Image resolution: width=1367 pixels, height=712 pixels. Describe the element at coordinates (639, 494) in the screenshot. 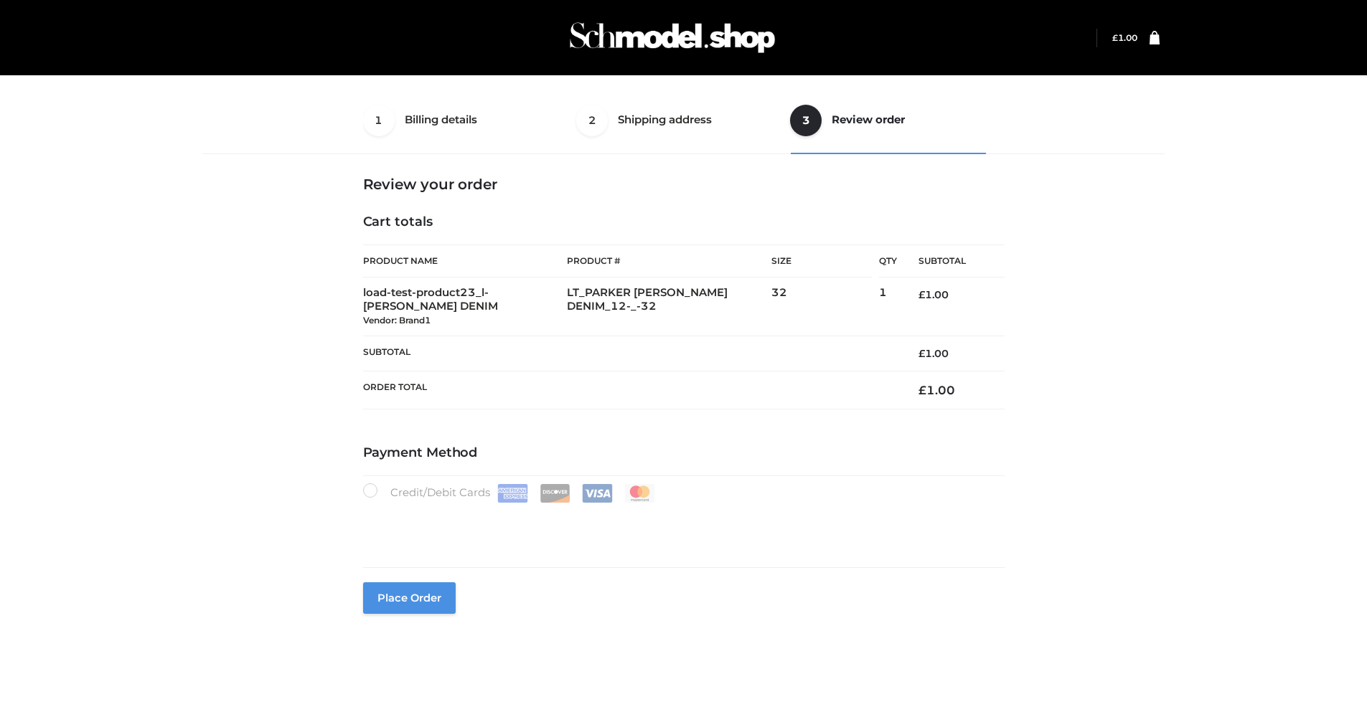

I see `img: Mastercard` at that location.